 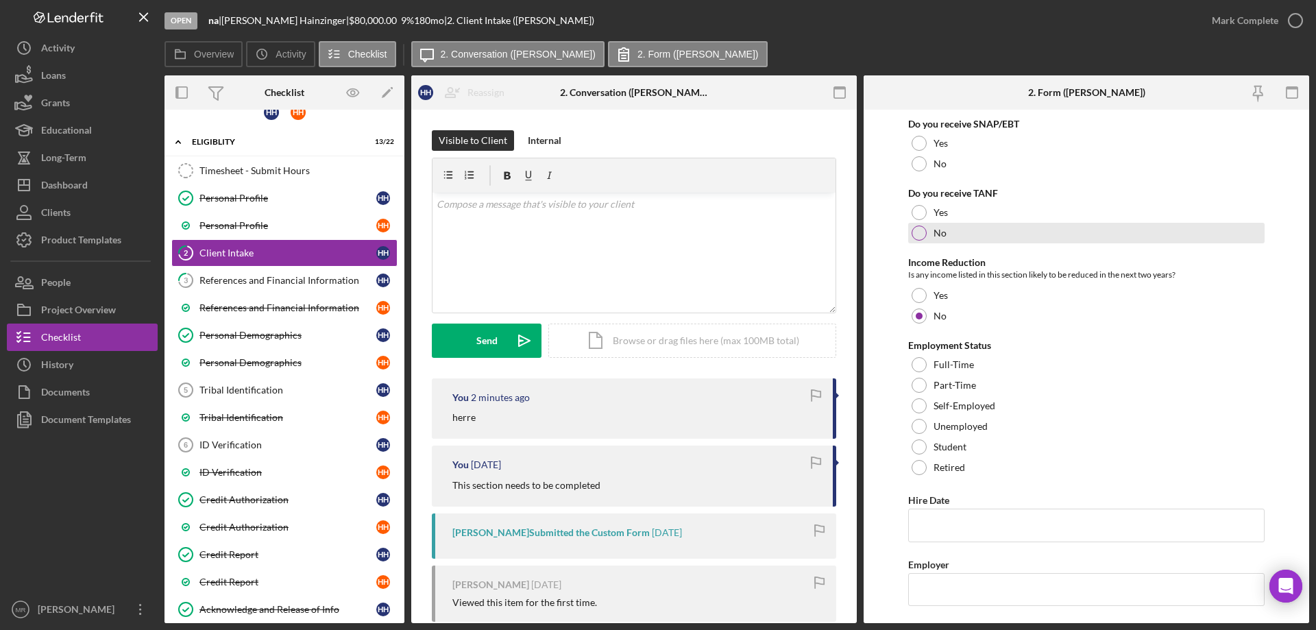 I want to click on div: Loans, so click(x=53, y=77).